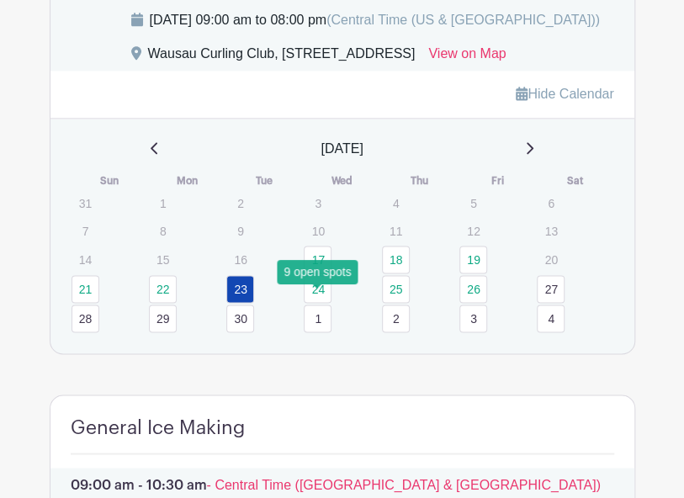  What do you see at coordinates (473, 203) in the screenshot?
I see `p: 5` at bounding box center [473, 203].